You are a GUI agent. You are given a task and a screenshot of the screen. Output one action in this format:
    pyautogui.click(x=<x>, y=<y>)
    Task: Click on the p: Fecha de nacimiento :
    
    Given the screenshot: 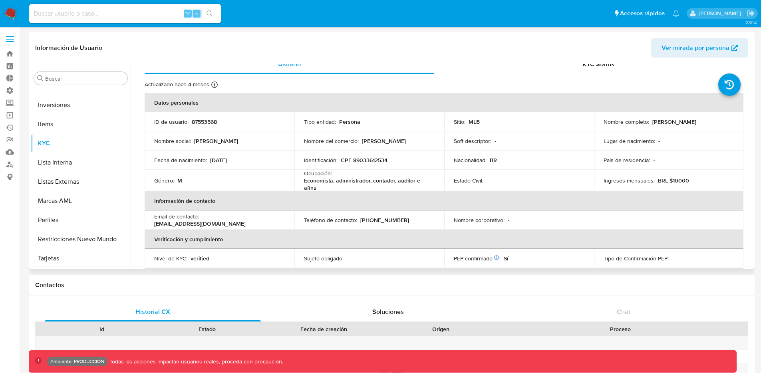 What is the action you would take?
    pyautogui.click(x=180, y=160)
    